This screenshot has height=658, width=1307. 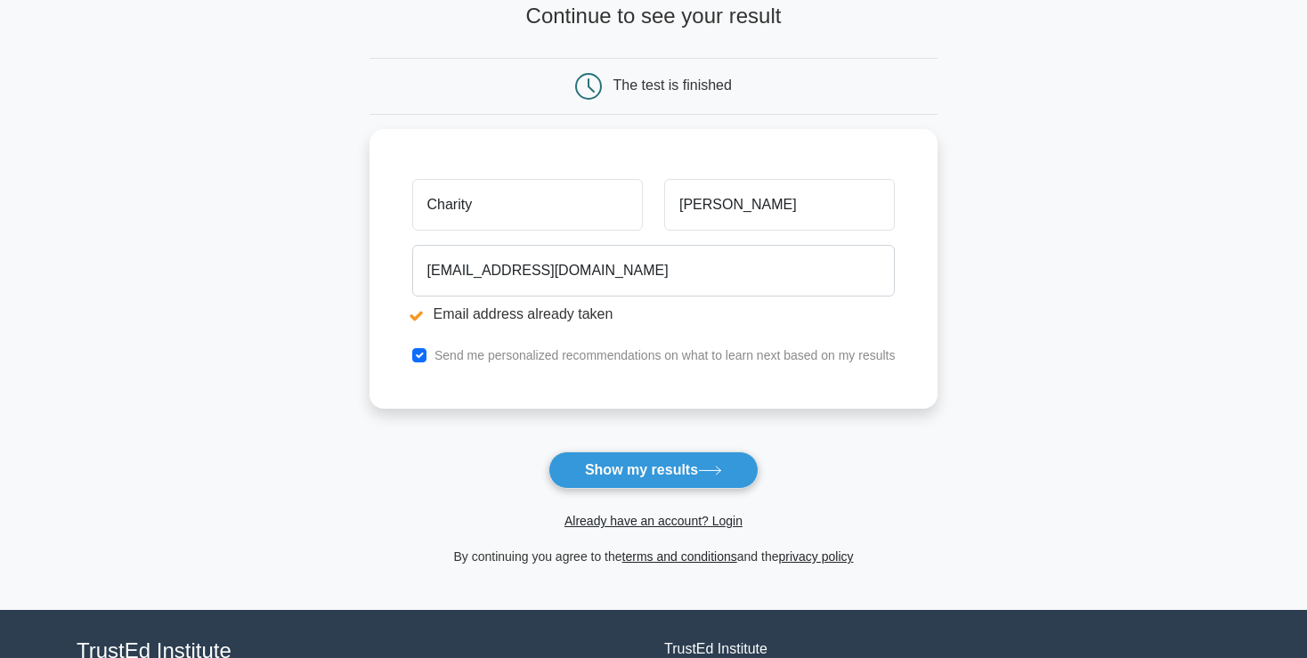 I want to click on input: Email, so click(x=654, y=271).